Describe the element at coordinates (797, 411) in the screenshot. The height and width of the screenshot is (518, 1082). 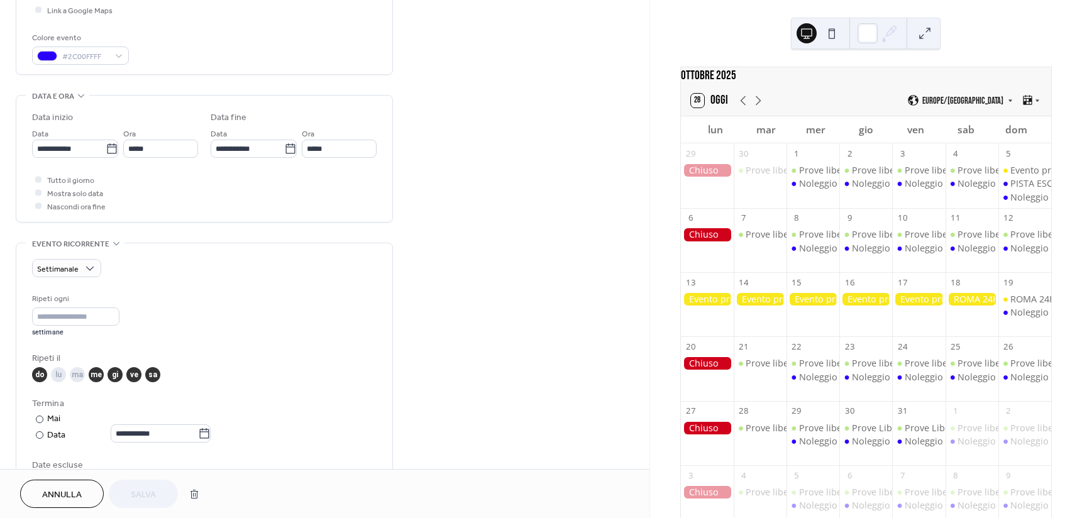
I see `div: 29` at that location.